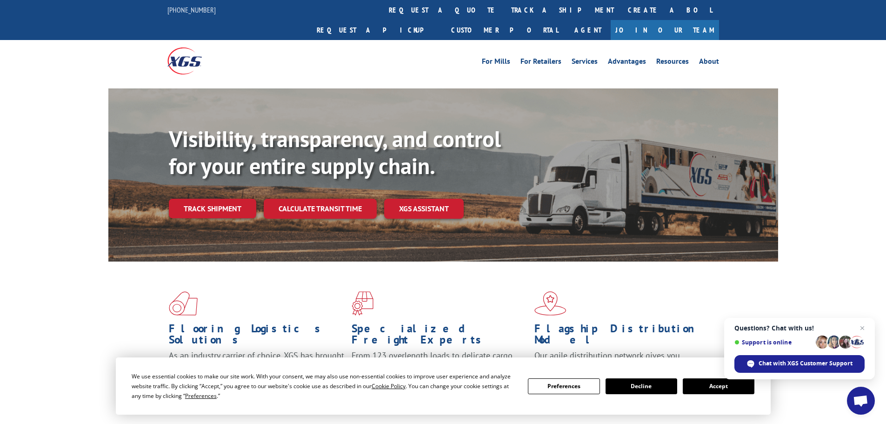 The image size is (886, 424). Describe the element at coordinates (799, 328) in the screenshot. I see `span: Questions? Chat with us!` at that location.